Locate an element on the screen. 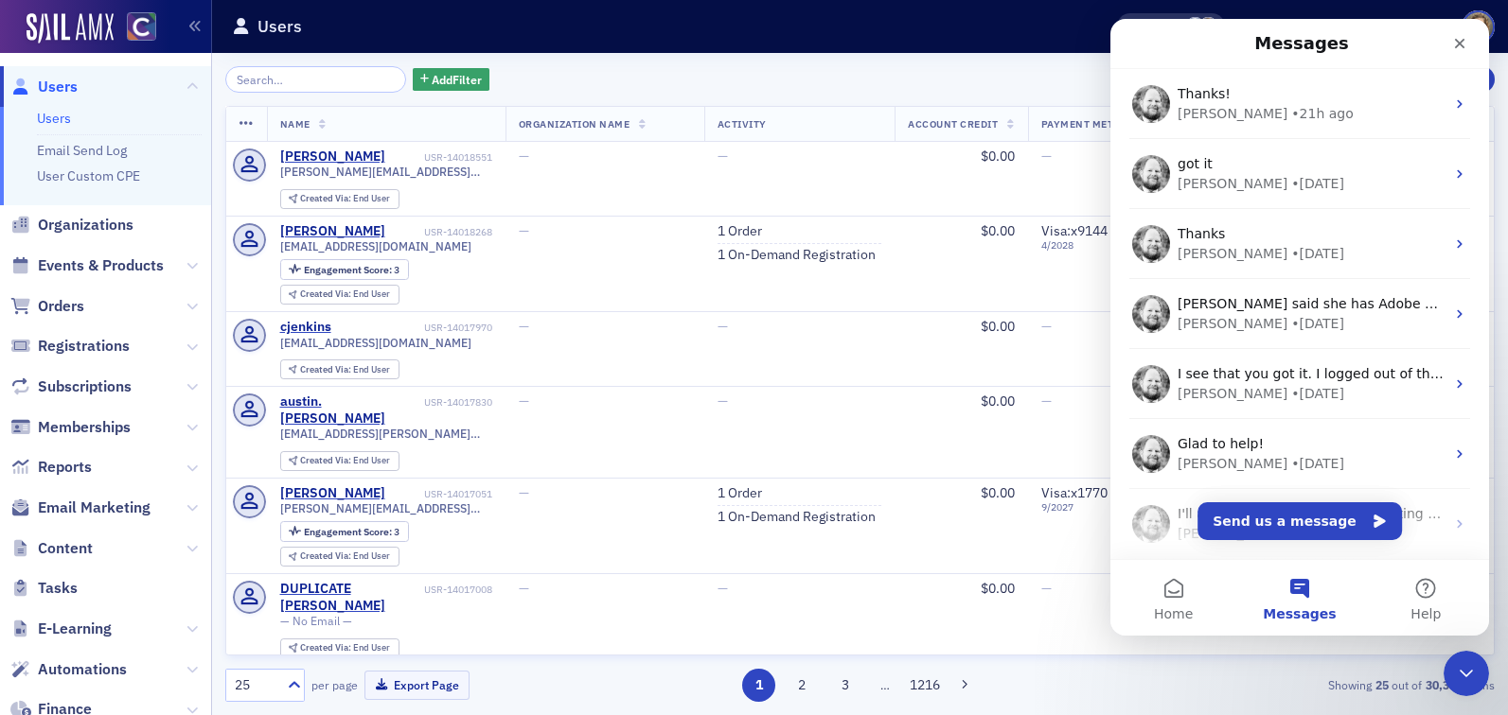 The image size is (1508, 715). a: E-Learning is located at coordinates (61, 629).